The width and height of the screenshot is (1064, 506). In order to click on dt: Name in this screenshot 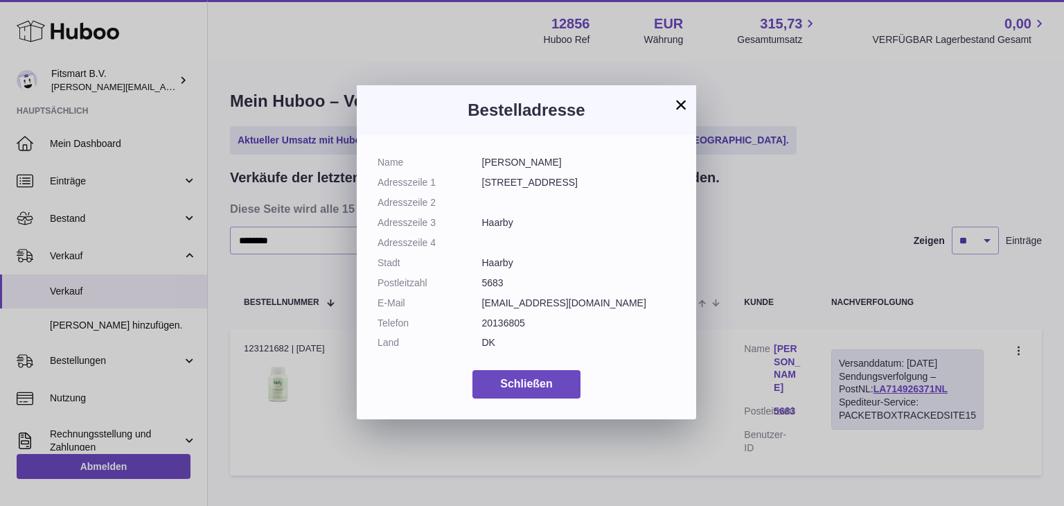, I will do `click(429, 162)`.